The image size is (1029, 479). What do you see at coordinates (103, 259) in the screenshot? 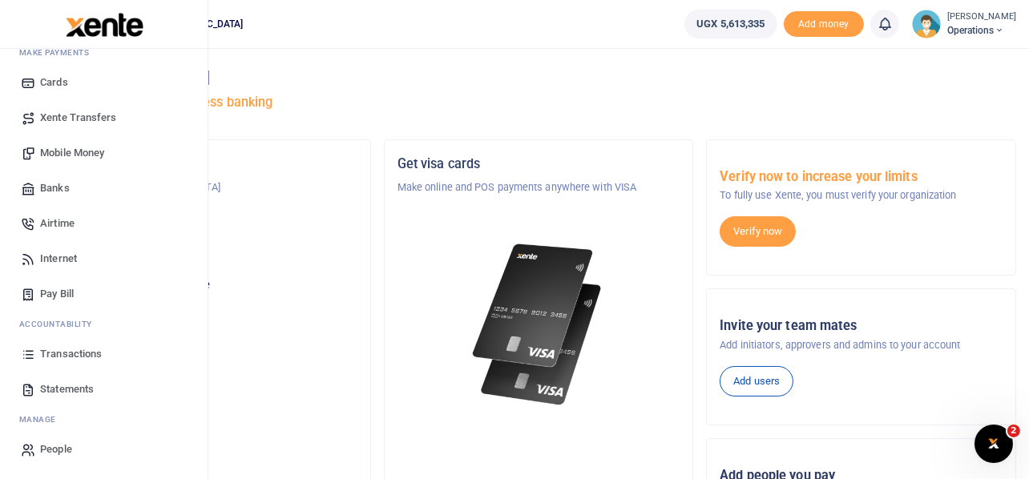
I see `a: Internet` at bounding box center [103, 259].